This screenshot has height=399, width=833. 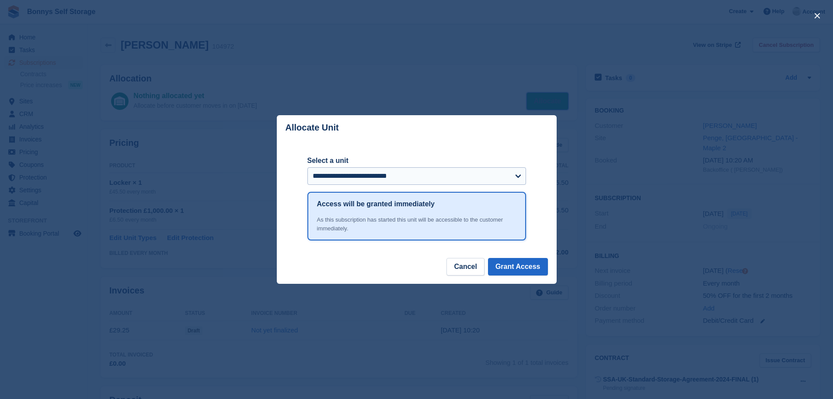 What do you see at coordinates (417, 161) in the screenshot?
I see `label: Select a unit` at bounding box center [417, 161].